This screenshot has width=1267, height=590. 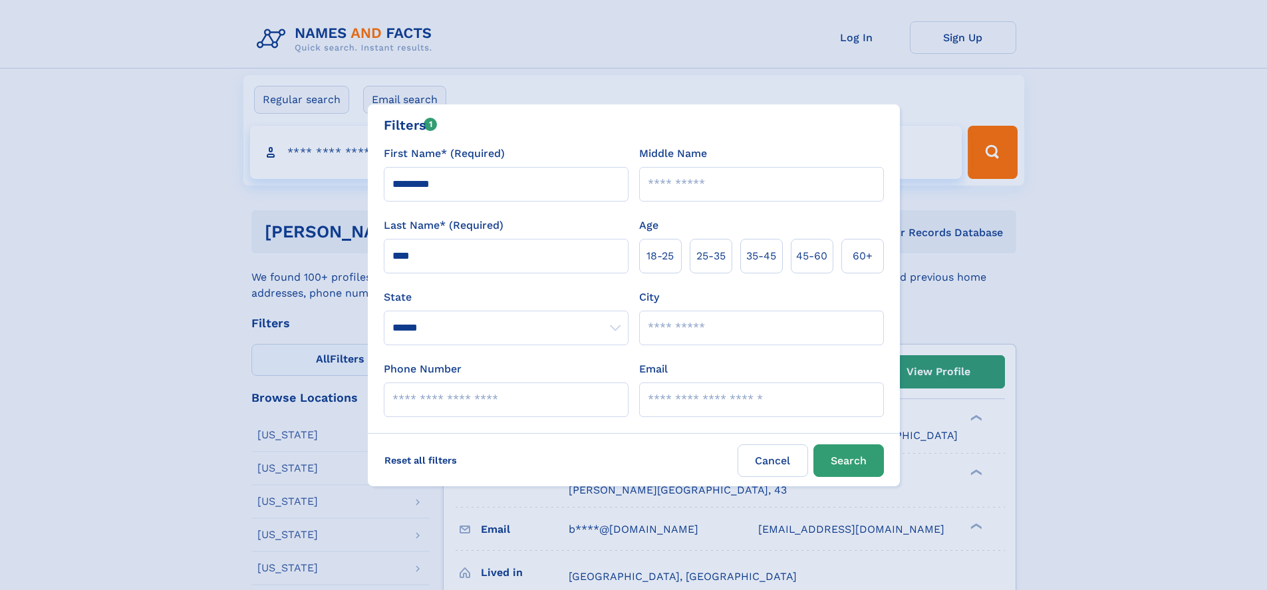 What do you see at coordinates (811, 256) in the screenshot?
I see `span: 45‑60` at bounding box center [811, 256].